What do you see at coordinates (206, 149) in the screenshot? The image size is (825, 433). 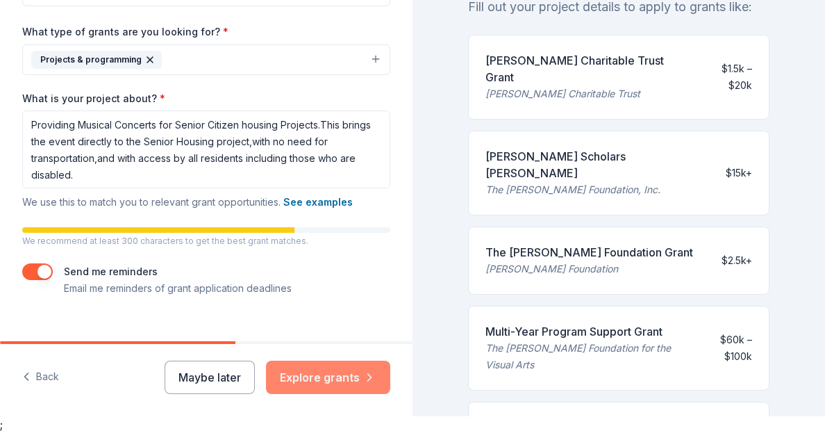 I see `textarea: Providing Musical Concerts for Senior Citizen housing Projects.This brings the event directly to ...` at bounding box center [206, 149].